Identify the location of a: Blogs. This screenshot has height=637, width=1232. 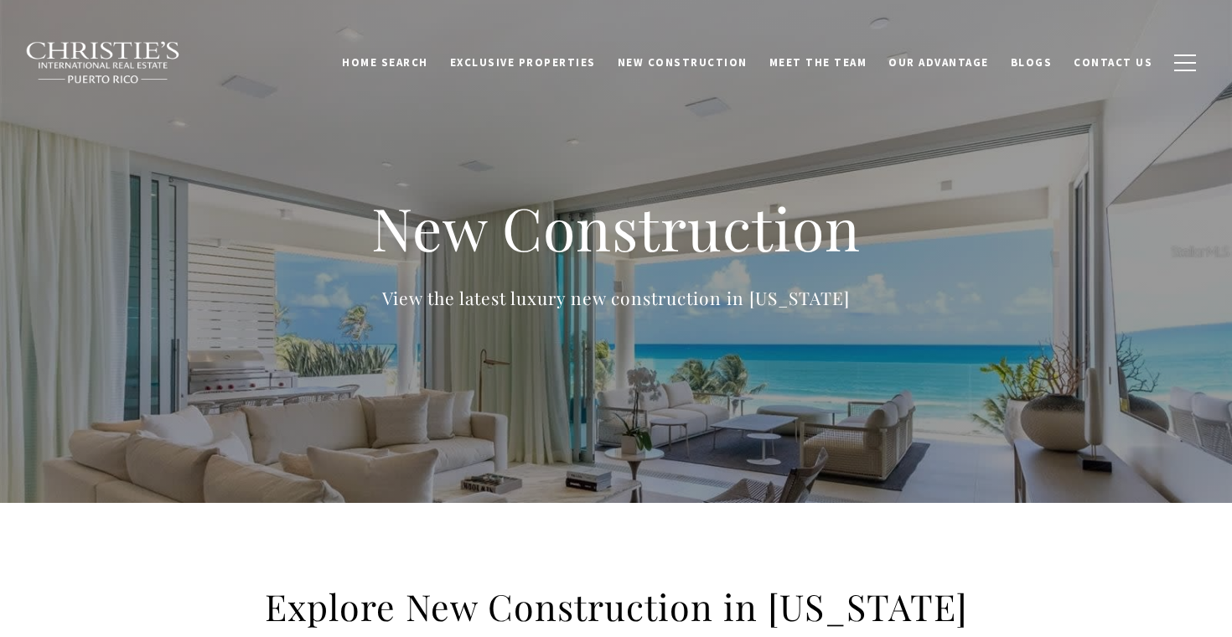
(1032, 62).